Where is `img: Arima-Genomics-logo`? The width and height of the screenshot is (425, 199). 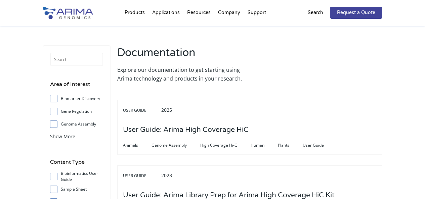
img: Arima-Genomics-logo is located at coordinates (68, 13).